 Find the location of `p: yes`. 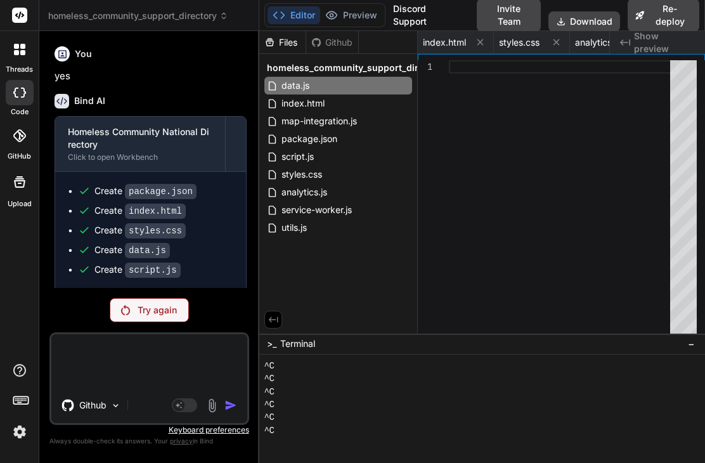

p: yes is located at coordinates (150, 76).